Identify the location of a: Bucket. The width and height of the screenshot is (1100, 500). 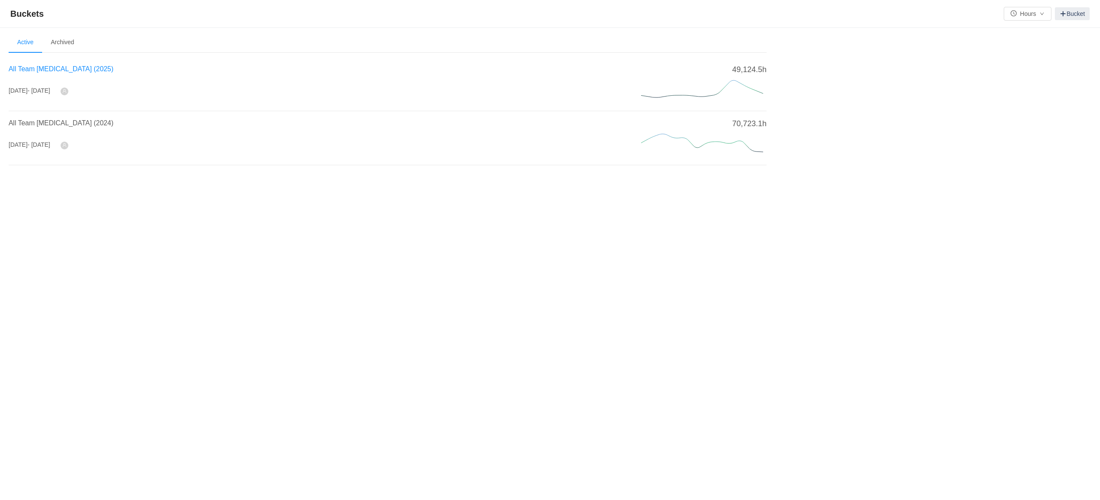
(1072, 14).